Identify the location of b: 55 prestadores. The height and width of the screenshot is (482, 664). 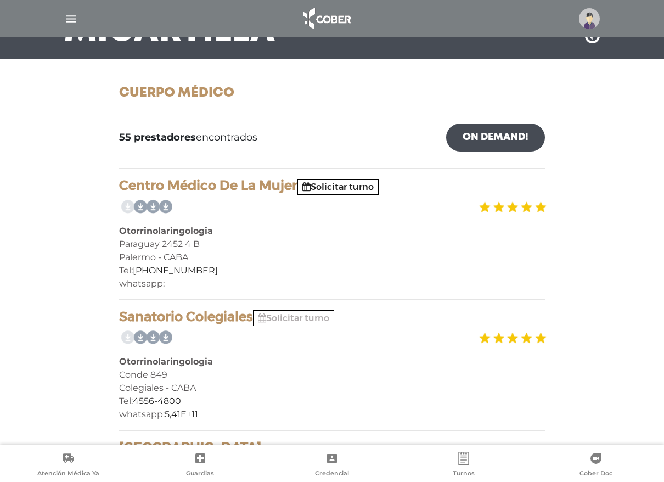
(157, 137).